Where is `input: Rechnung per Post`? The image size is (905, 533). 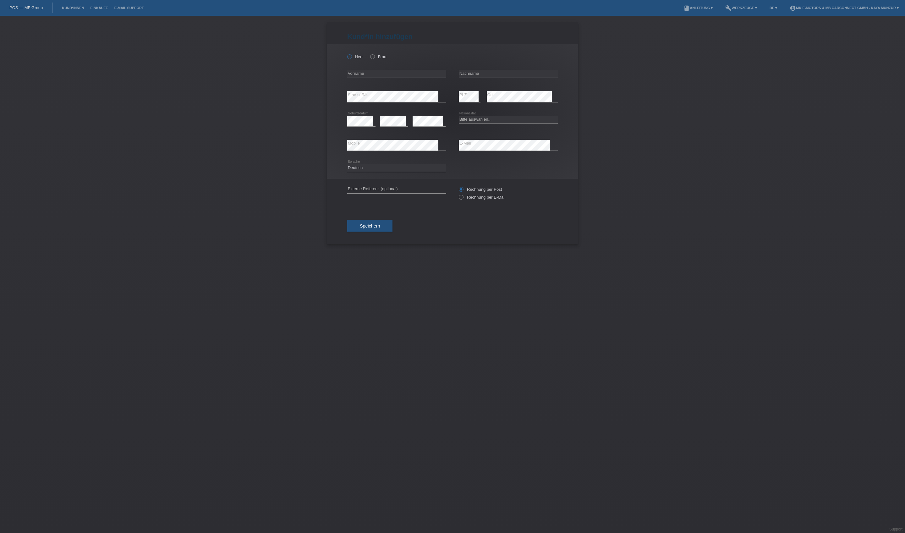 input: Rechnung per Post is located at coordinates (461, 191).